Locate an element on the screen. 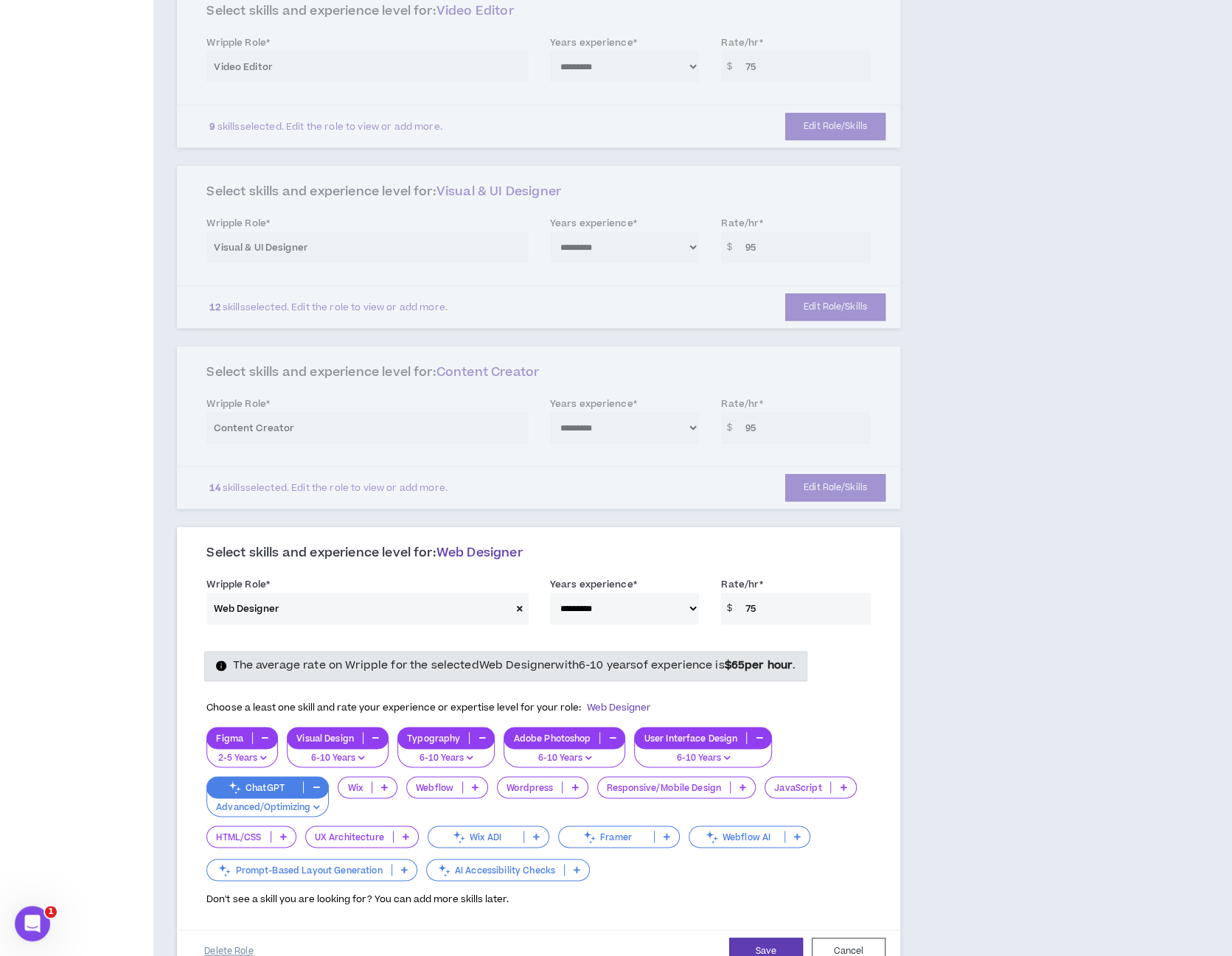 This screenshot has width=1232, height=956. p: Adobe Photoshop is located at coordinates (551, 738).